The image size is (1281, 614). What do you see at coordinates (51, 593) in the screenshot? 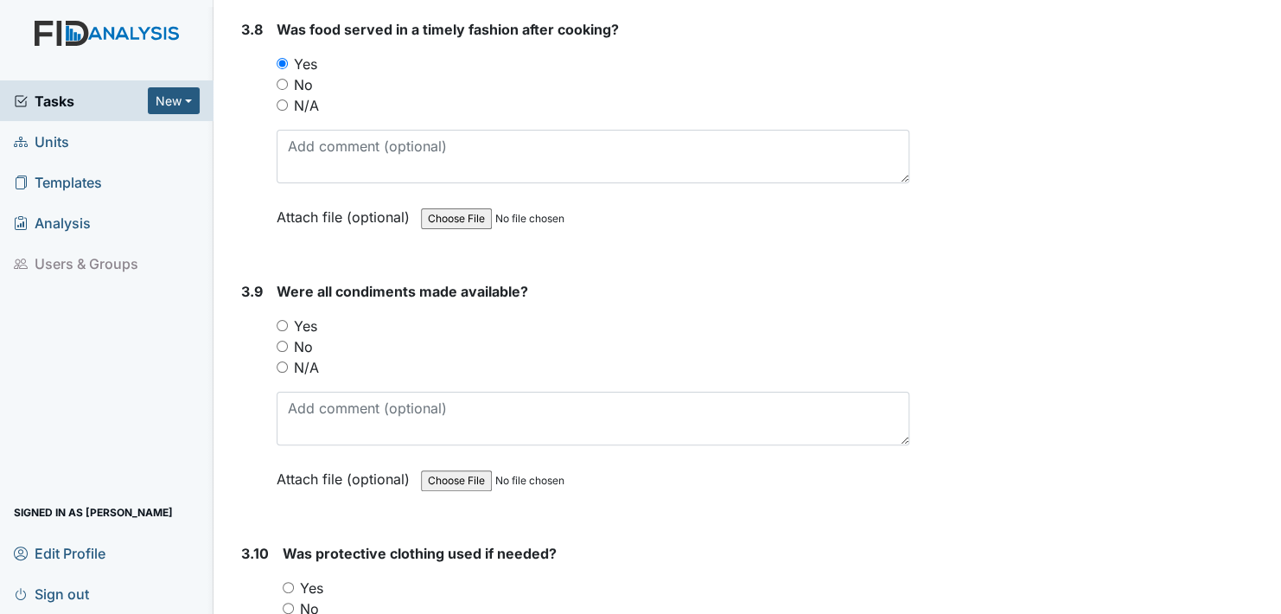
I see `span: Sign out` at bounding box center [51, 593].